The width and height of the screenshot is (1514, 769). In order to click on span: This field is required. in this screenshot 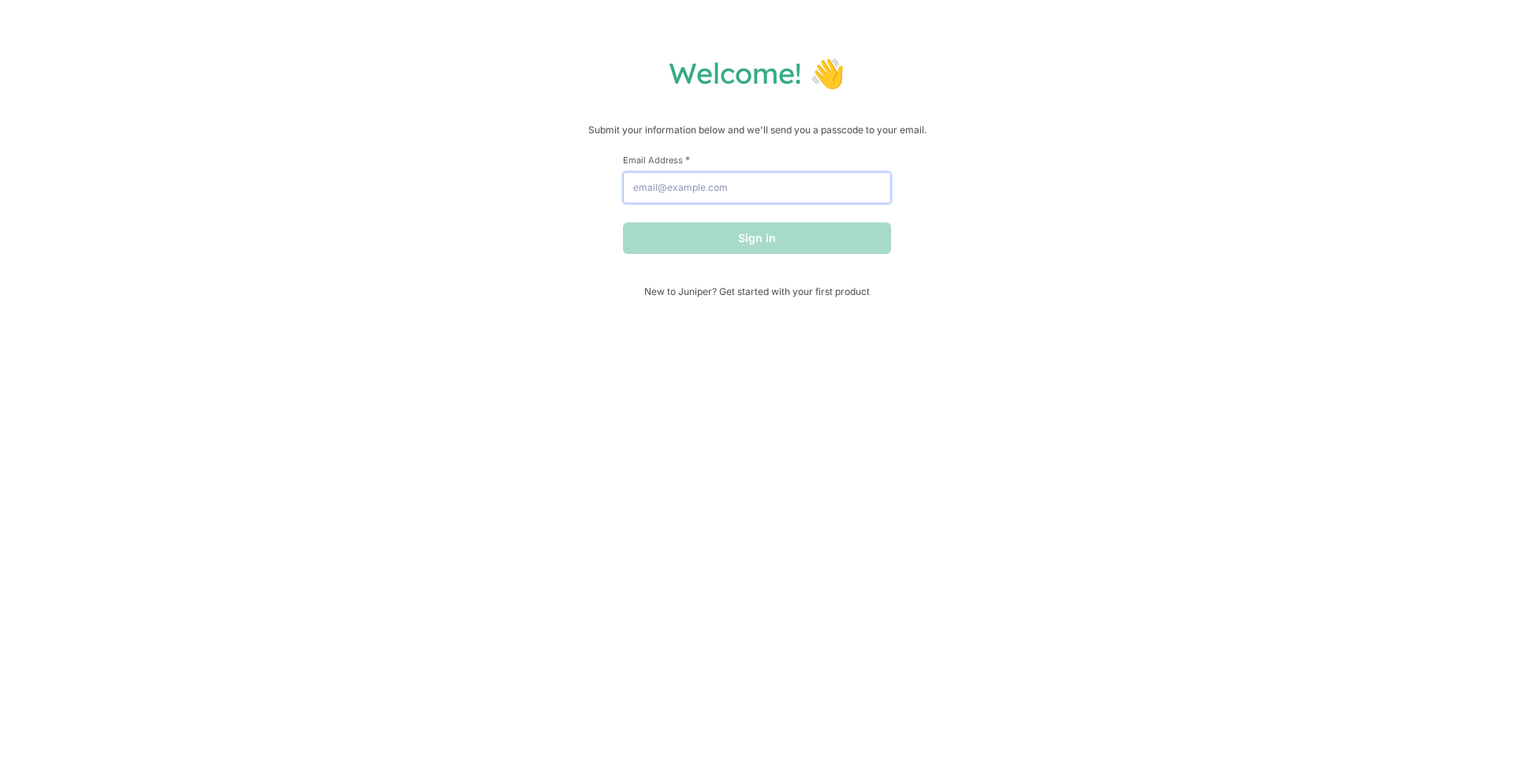, I will do `click(688, 159)`.